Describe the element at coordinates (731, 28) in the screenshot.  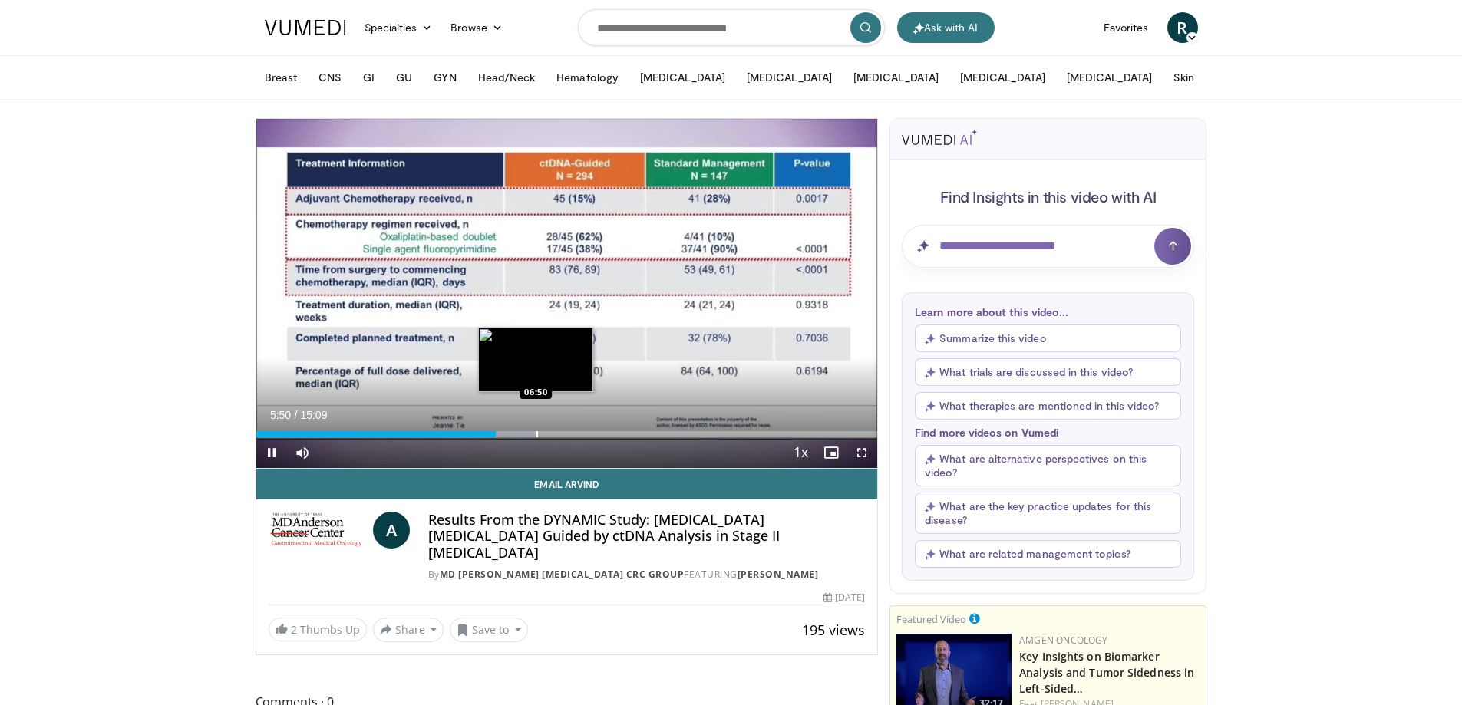
I see `input: Search topics, interventions` at that location.